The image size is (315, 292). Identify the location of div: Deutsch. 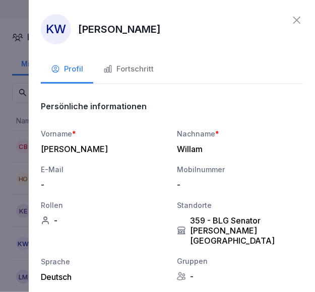
(104, 277).